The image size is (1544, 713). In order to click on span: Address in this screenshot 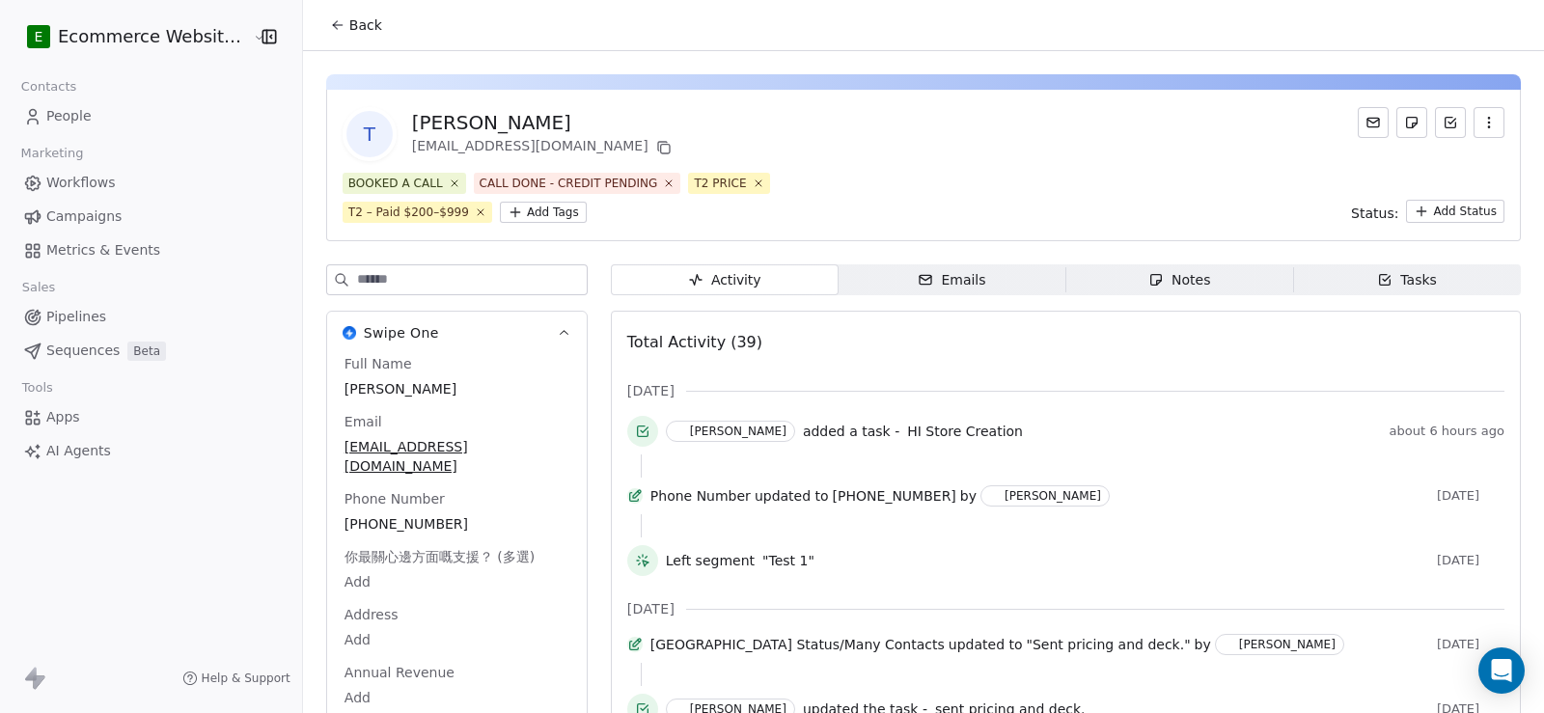, I will do `click(371, 615)`.